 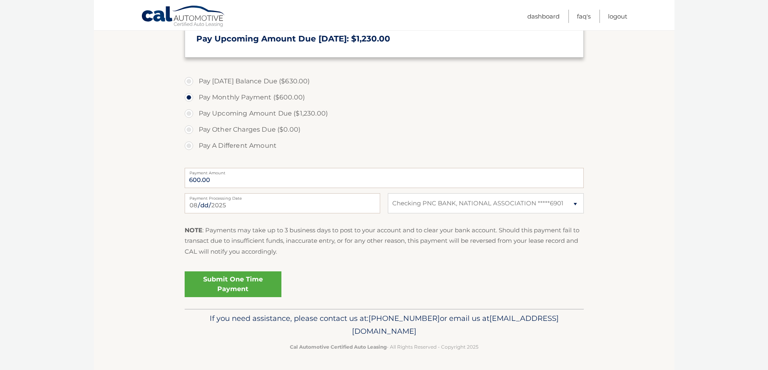 I want to click on input: Payment Amount, so click(x=384, y=178).